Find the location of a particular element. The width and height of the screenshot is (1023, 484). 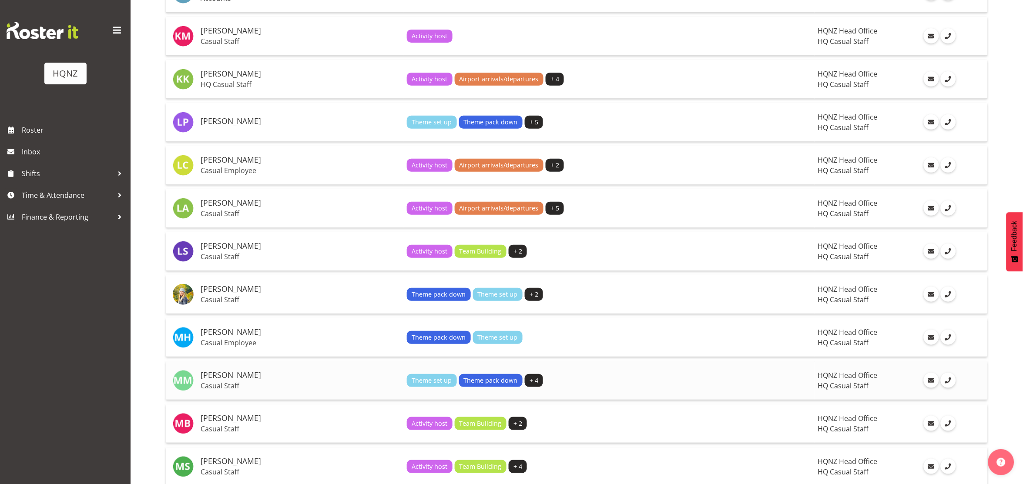

span: Feedback is located at coordinates (1015, 236).